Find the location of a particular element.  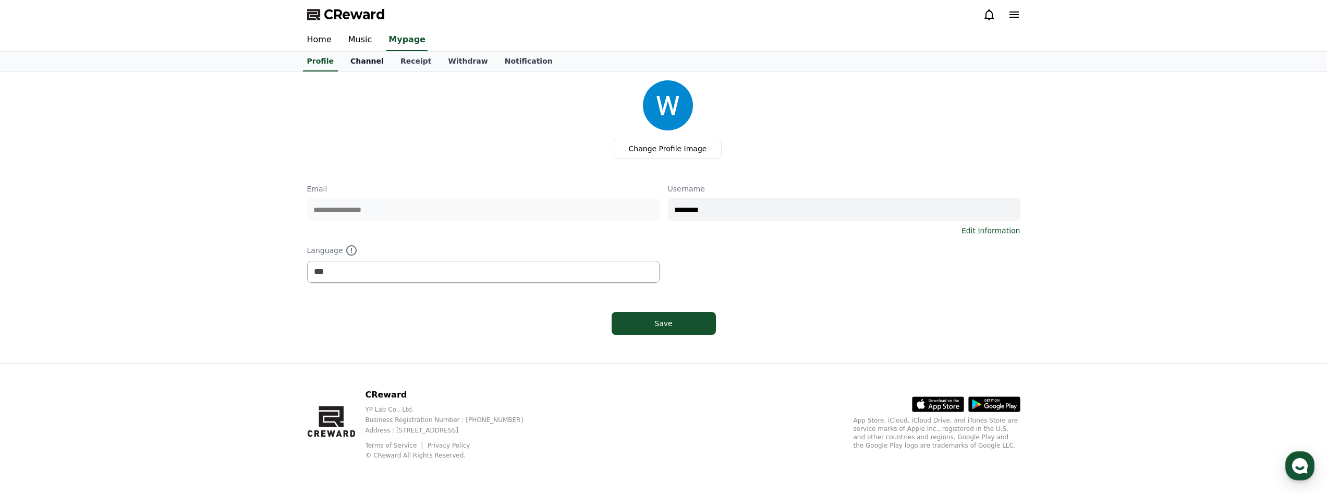

span: Settings is located at coordinates (167, 350).